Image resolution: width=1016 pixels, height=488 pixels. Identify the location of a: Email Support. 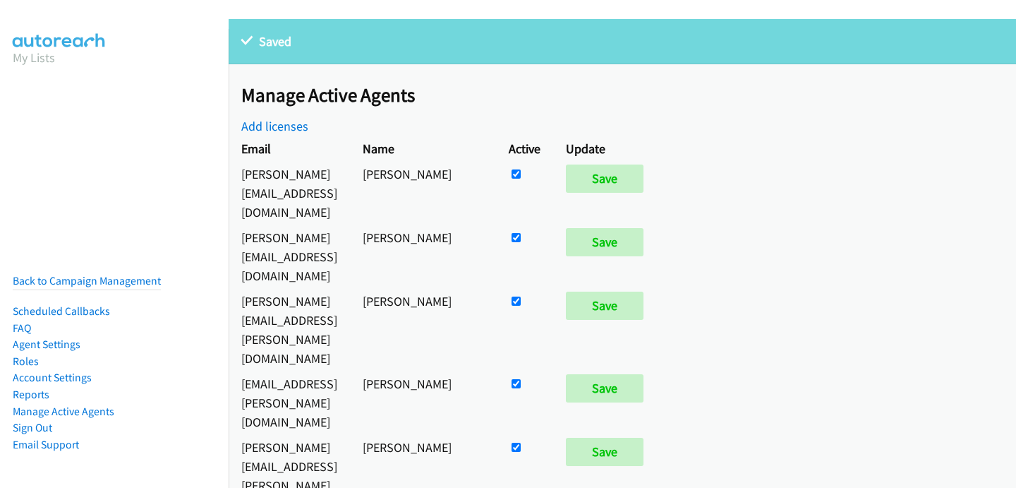
(46, 444).